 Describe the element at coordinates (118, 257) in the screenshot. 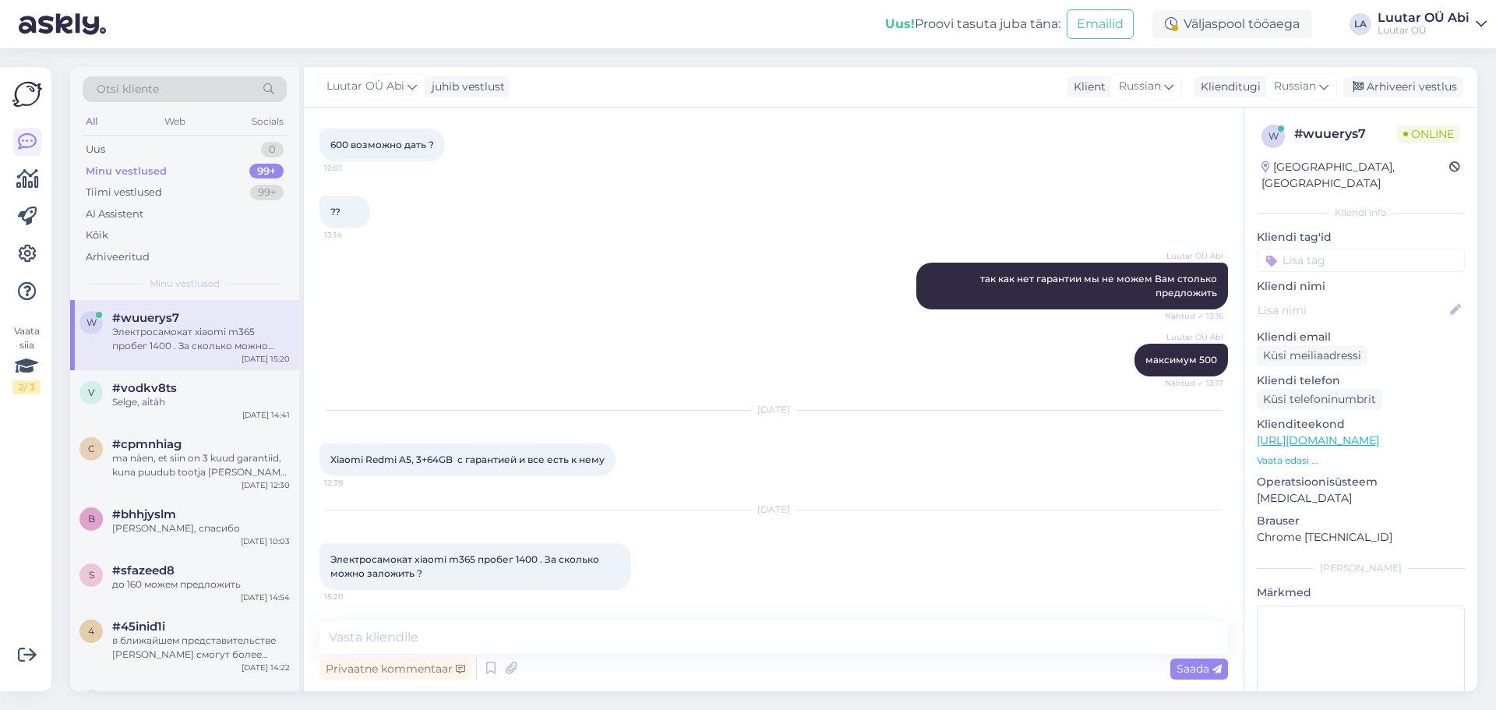

I see `div: Arhiveeritud` at that location.